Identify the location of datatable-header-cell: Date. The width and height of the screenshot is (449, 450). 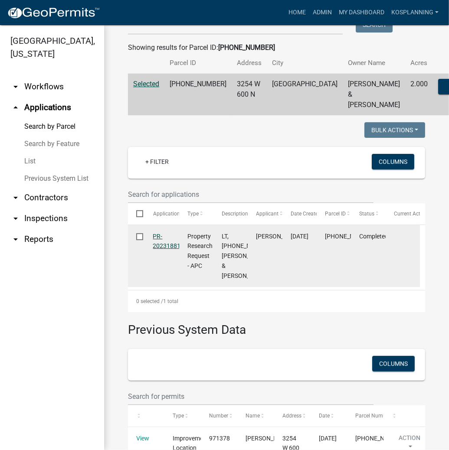
(329, 416).